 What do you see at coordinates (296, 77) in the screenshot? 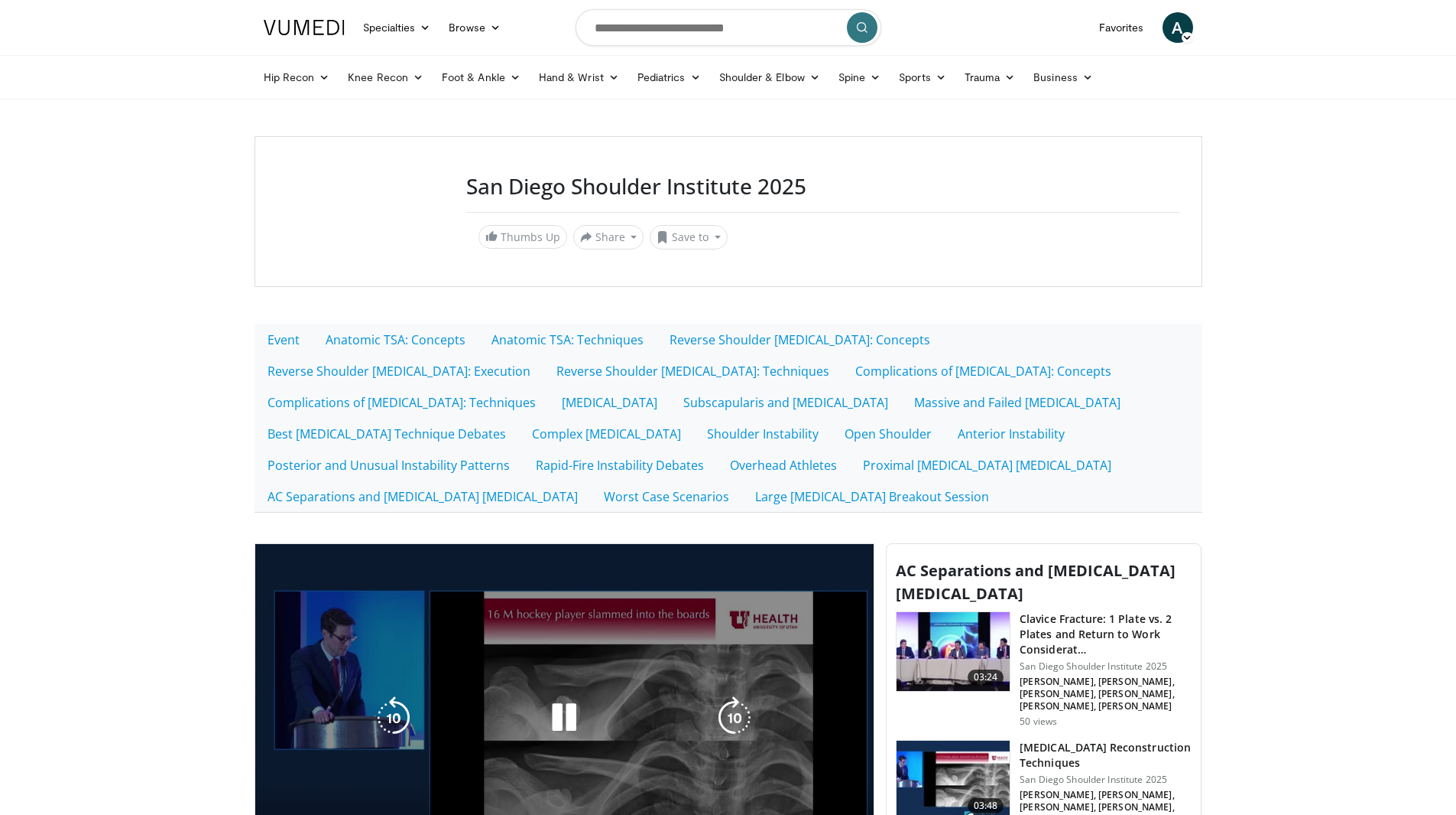
I see `a: Hip Recon` at bounding box center [296, 77].